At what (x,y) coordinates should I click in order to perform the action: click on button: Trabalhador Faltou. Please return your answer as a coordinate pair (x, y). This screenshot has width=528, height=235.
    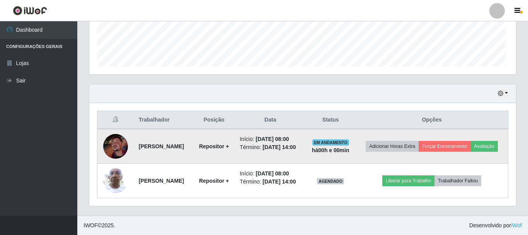
    Looking at the image, I should click on (458, 181).